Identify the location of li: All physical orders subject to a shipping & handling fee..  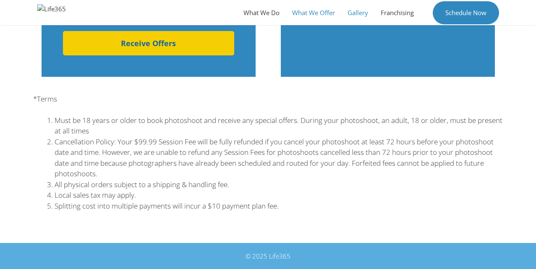
(279, 185).